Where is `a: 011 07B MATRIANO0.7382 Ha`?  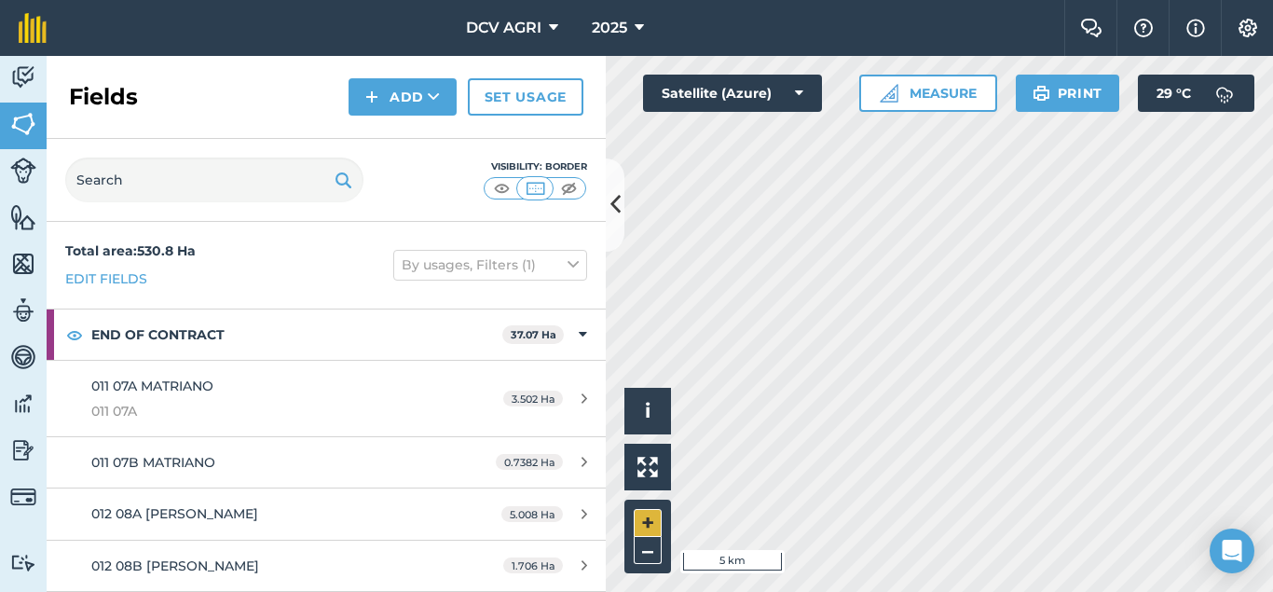
a: 011 07B MATRIANO0.7382 Ha is located at coordinates (326, 462).